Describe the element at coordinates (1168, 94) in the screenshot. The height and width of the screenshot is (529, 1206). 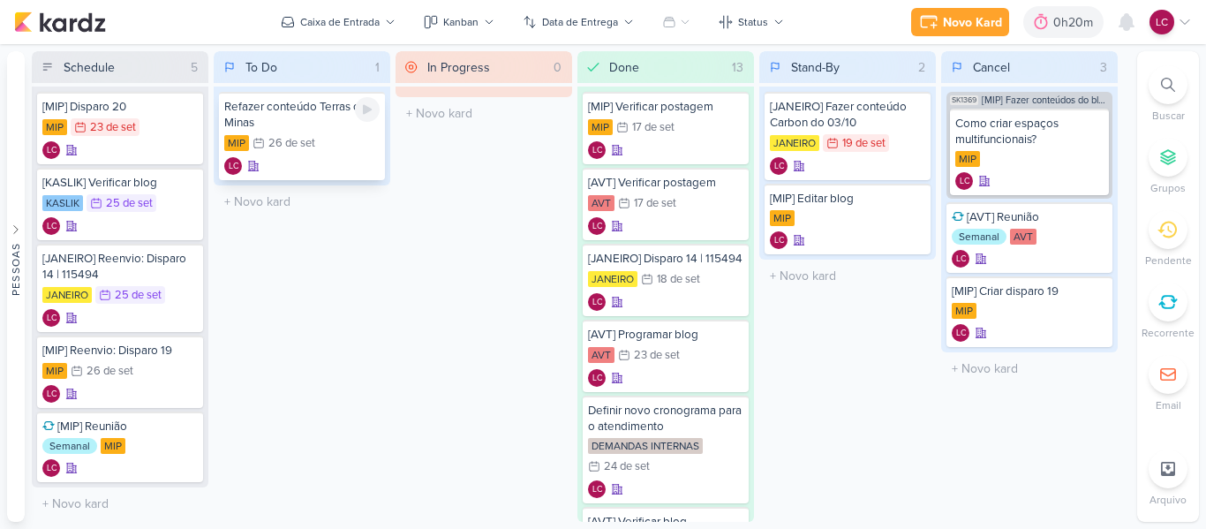
I see `li: Ctrl + F` at that location.